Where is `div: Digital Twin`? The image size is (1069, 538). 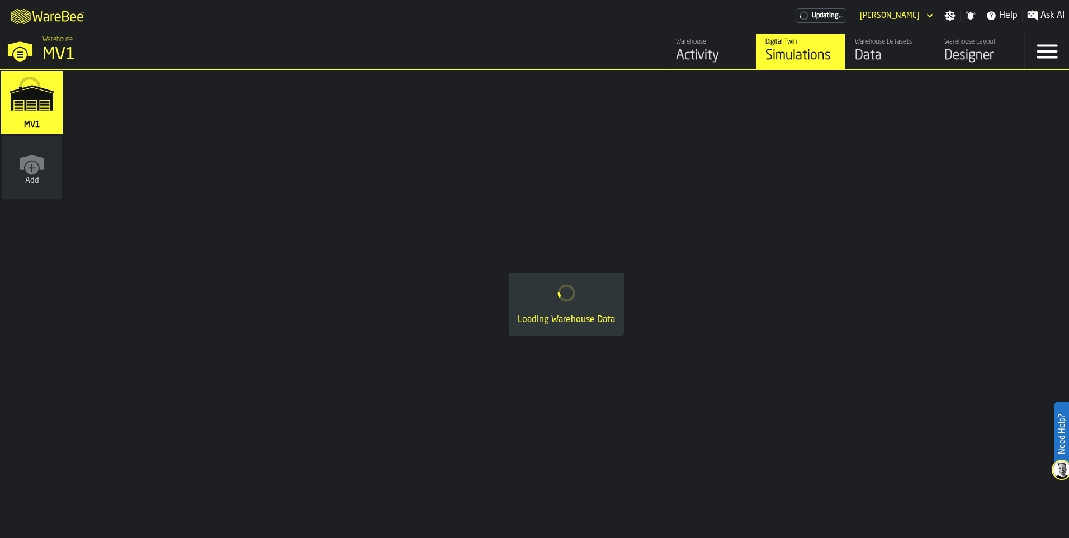
div: Digital Twin is located at coordinates (801, 42).